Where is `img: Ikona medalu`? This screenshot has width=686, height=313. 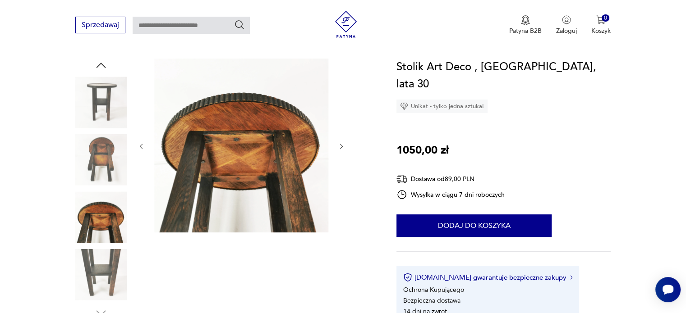 img: Ikona medalu is located at coordinates (525, 20).